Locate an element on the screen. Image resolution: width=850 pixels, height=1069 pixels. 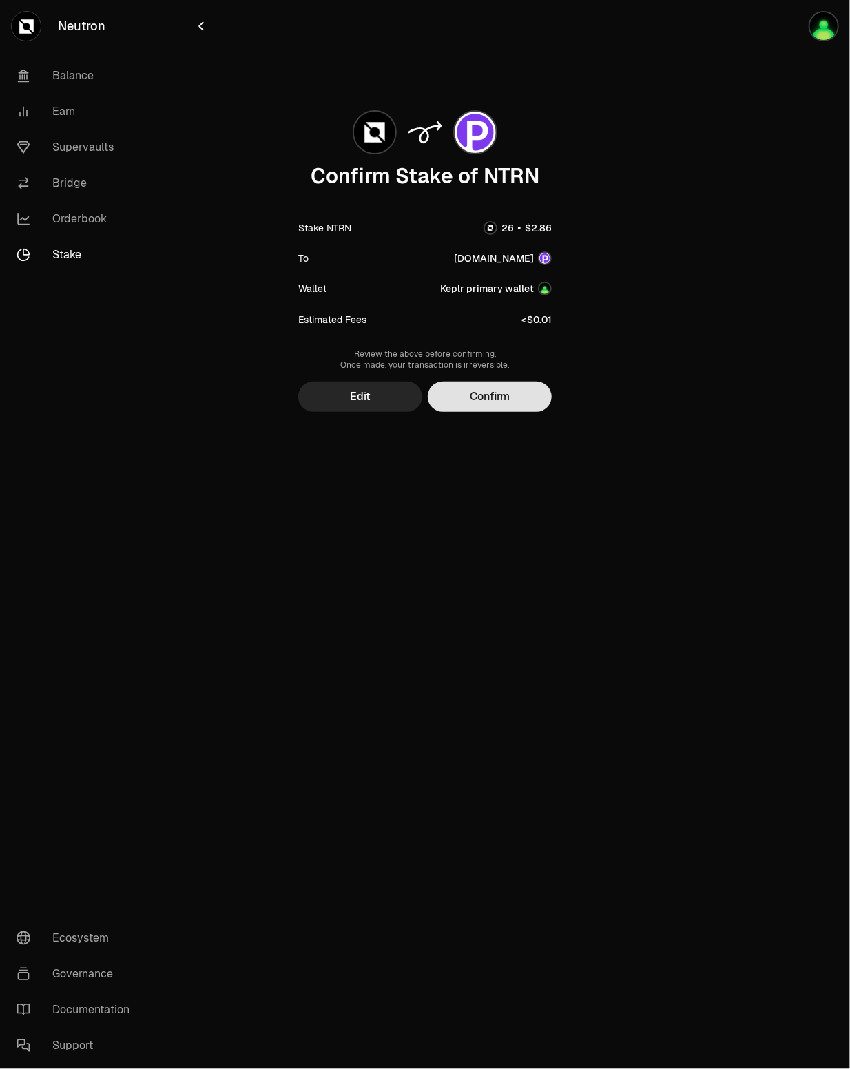
a: Balance is located at coordinates (77, 76).